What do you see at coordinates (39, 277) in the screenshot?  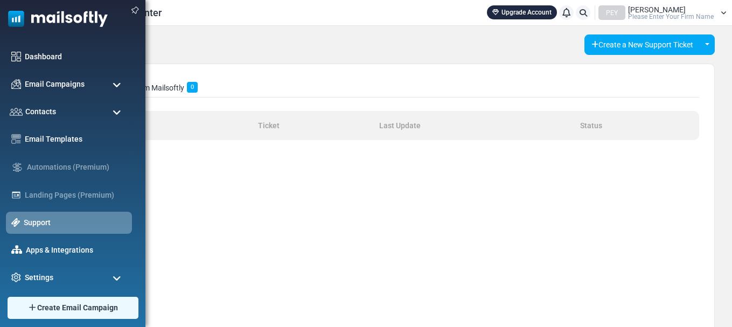 I see `span: Settings` at bounding box center [39, 277].